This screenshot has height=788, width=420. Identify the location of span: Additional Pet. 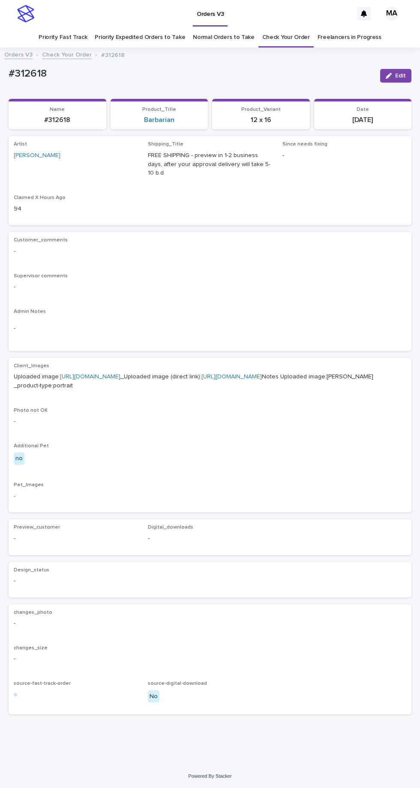
(31, 446).